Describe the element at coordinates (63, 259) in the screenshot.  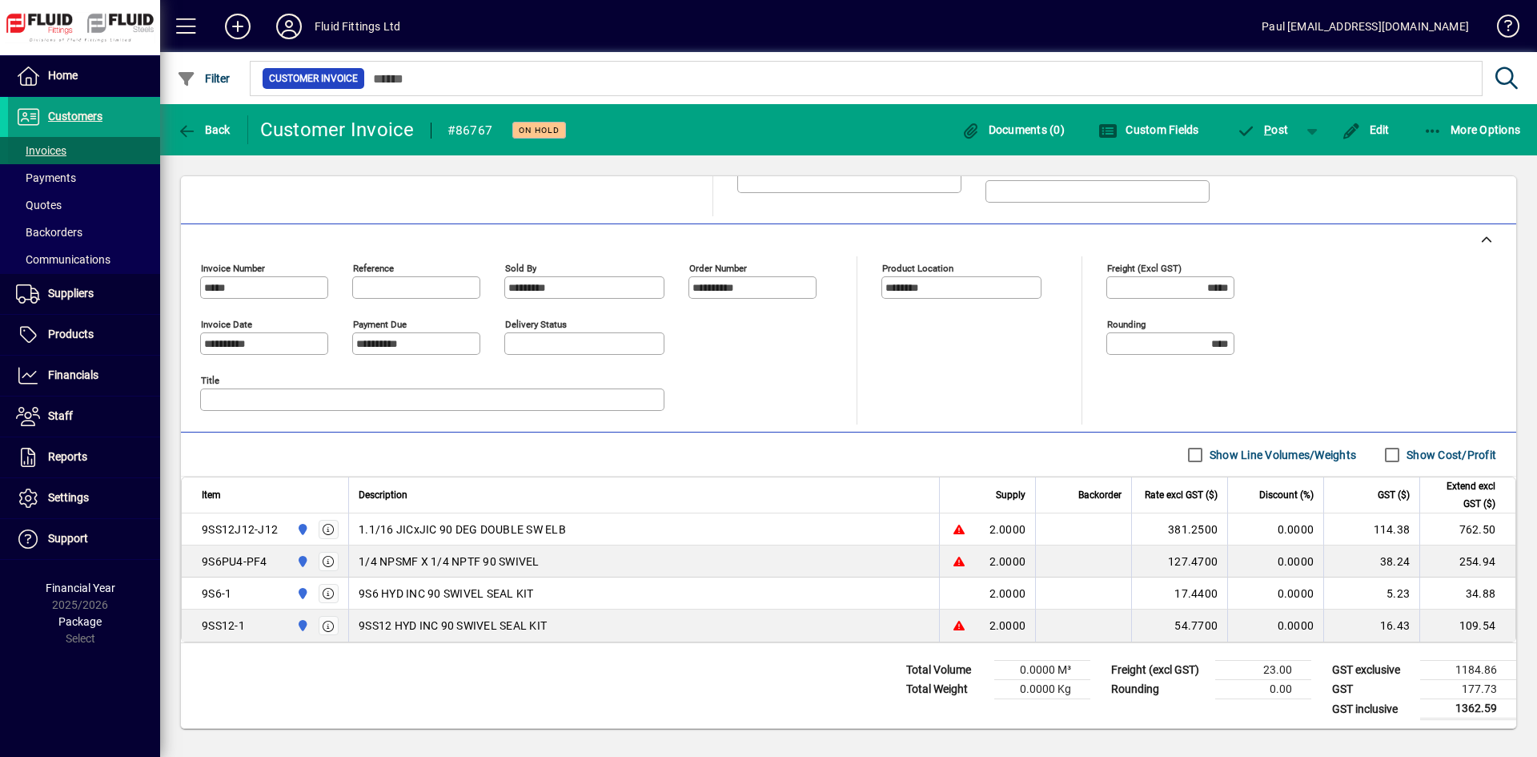
I see `span: Communications` at that location.